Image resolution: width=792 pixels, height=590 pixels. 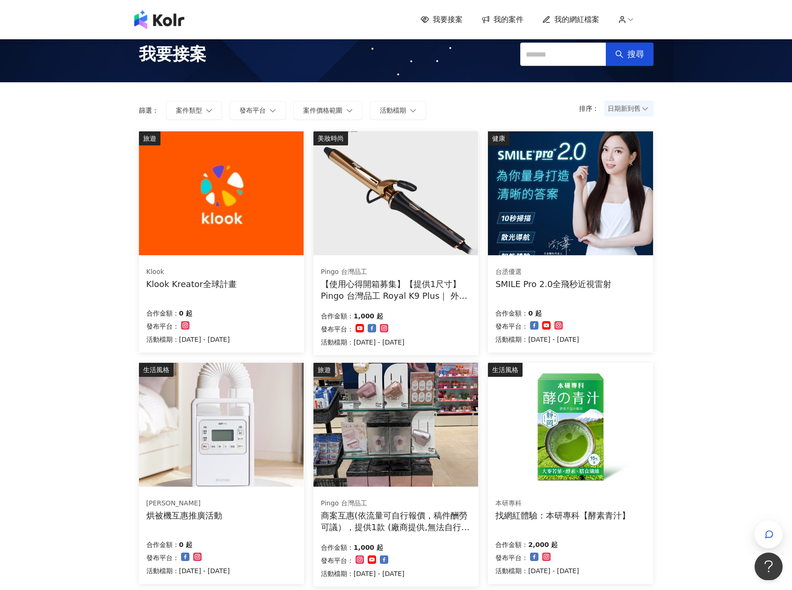 I want to click on span: 我的網紅檔案, so click(x=577, y=20).